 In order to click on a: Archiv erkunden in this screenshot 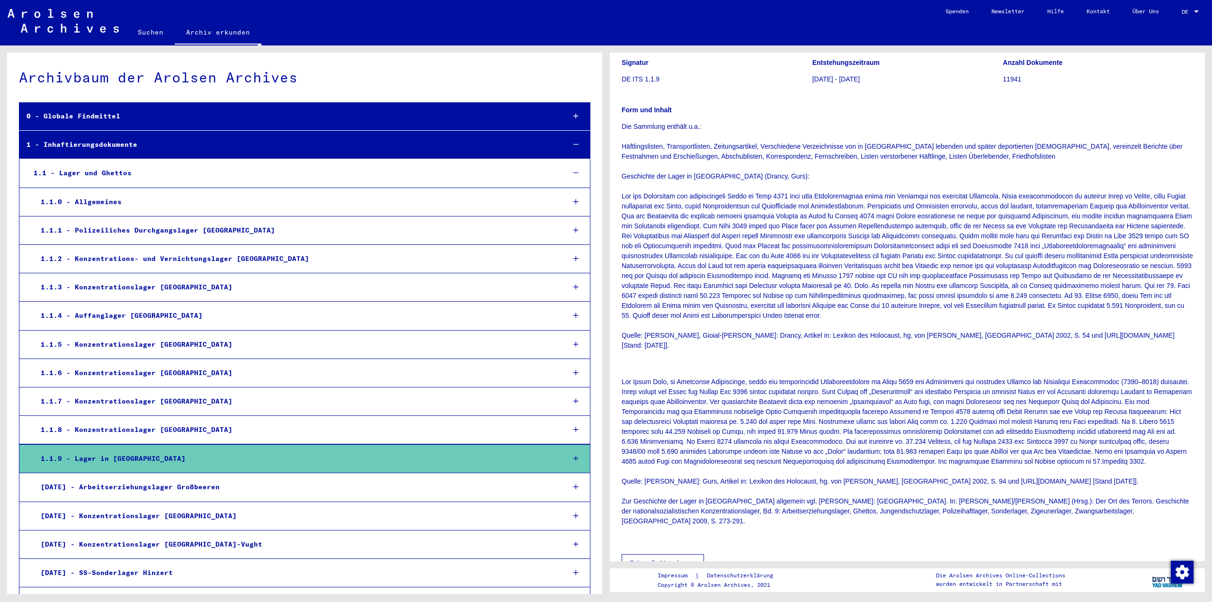, I will do `click(218, 33)`.